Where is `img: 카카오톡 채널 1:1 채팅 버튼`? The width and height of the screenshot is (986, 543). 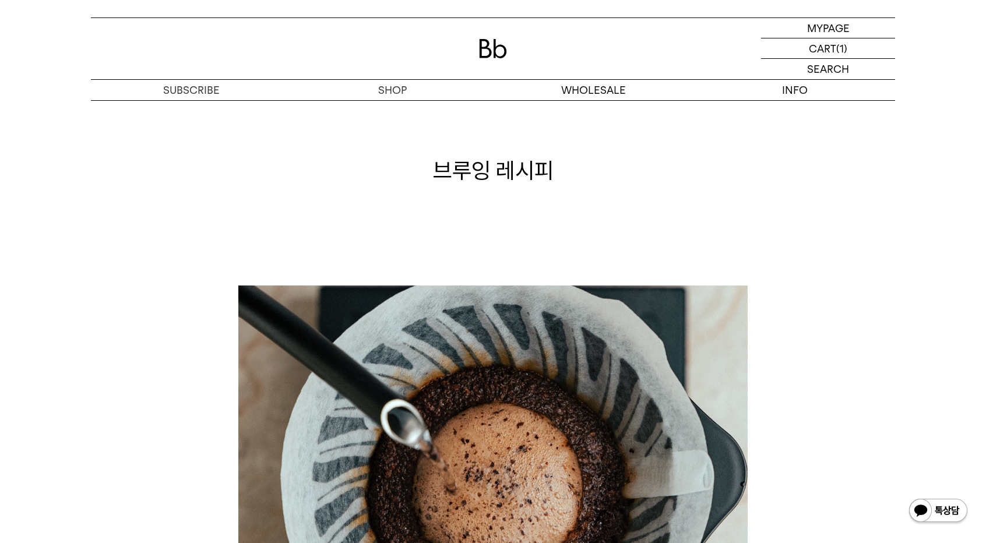 img: 카카오톡 채널 1:1 채팅 버튼 is located at coordinates (938, 511).